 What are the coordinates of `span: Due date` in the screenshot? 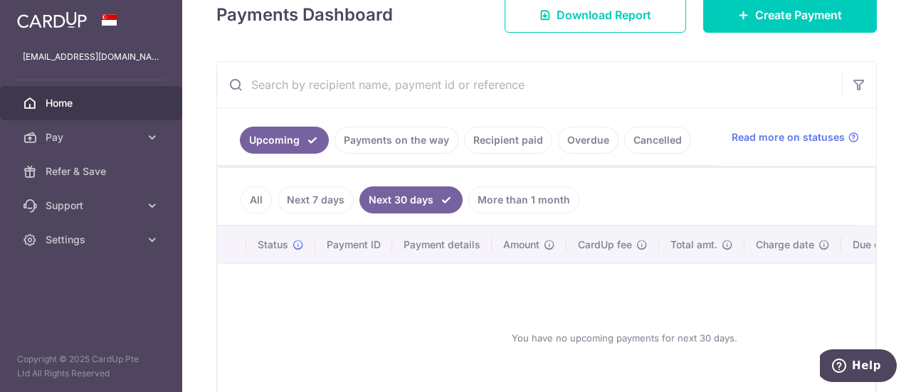 It's located at (874, 245).